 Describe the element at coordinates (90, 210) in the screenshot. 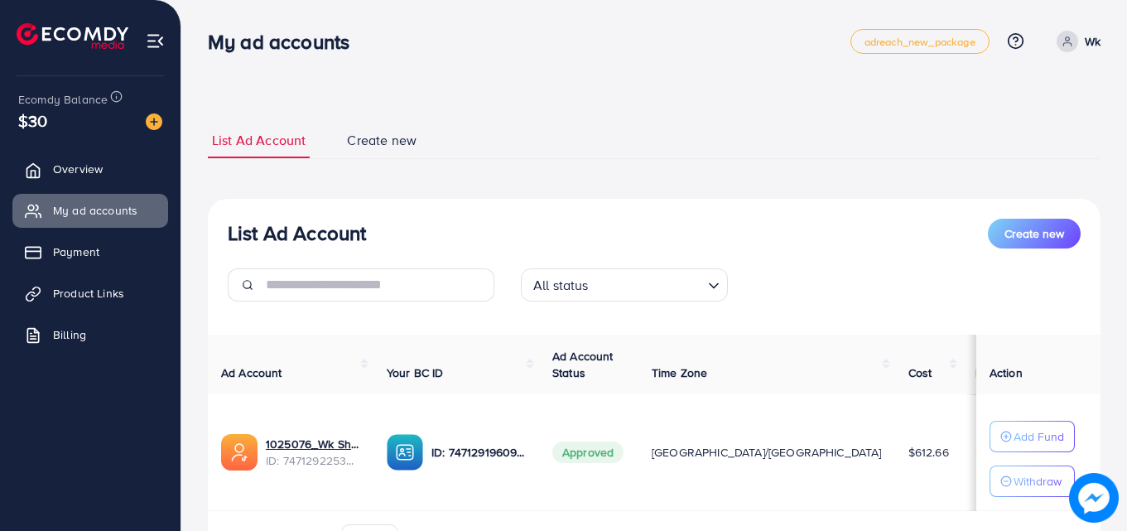

I see `a: My ad accounts` at that location.